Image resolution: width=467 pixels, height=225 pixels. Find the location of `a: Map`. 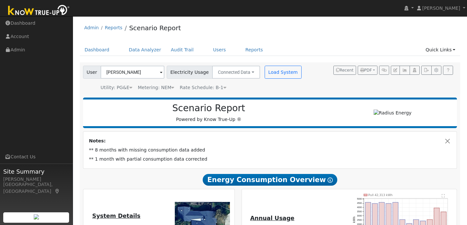

a: Map is located at coordinates (57, 191).